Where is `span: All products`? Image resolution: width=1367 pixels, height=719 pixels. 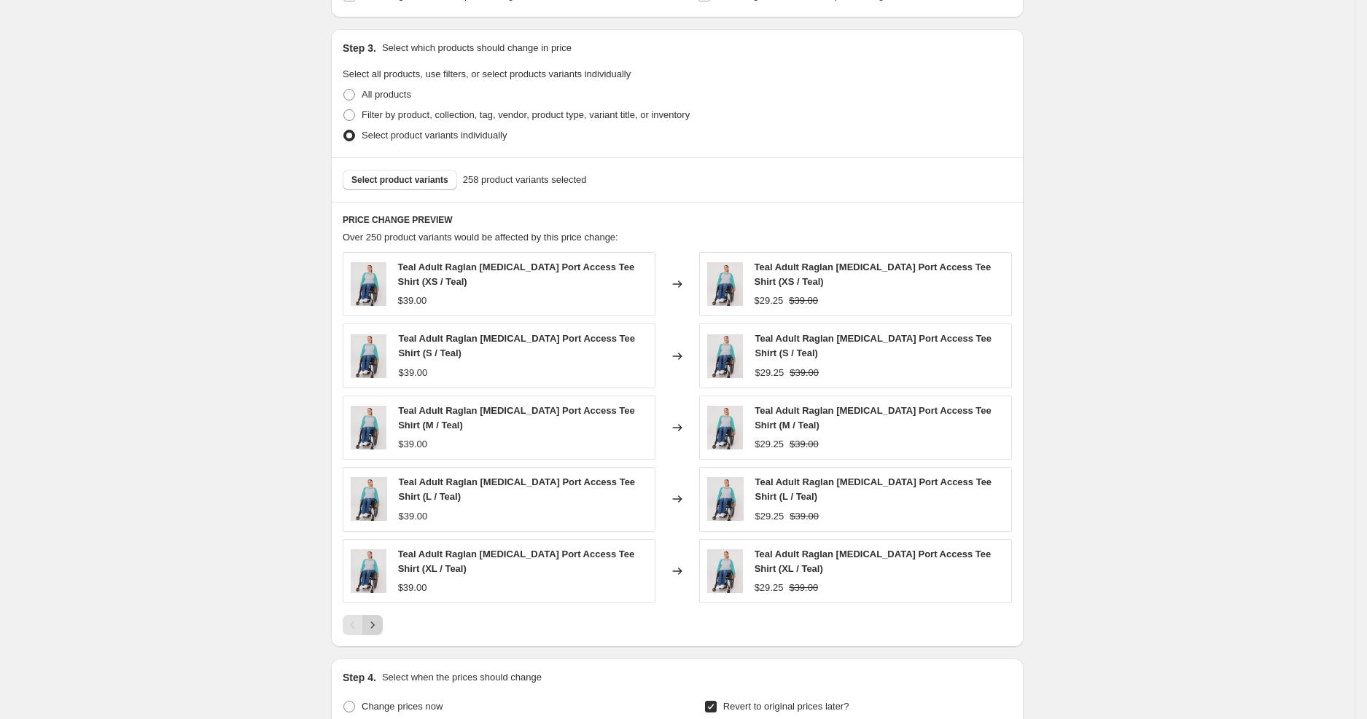 span: All products is located at coordinates (386, 94).